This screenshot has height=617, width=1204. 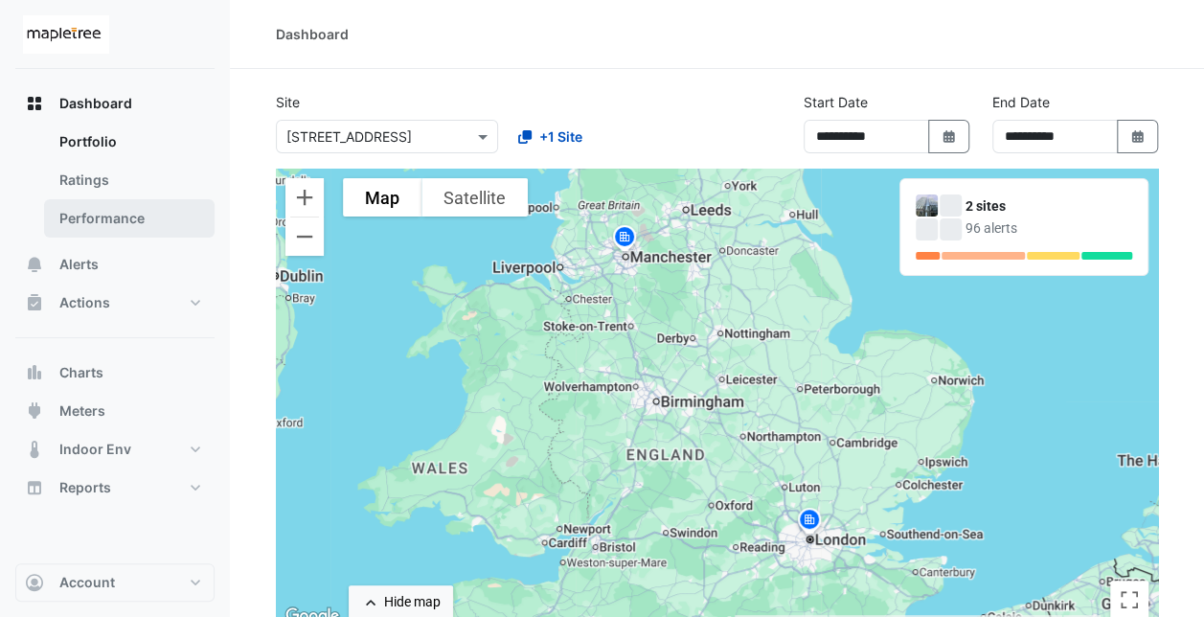 What do you see at coordinates (34, 303) in the screenshot?
I see `app-icon: Actions` at bounding box center [34, 303].